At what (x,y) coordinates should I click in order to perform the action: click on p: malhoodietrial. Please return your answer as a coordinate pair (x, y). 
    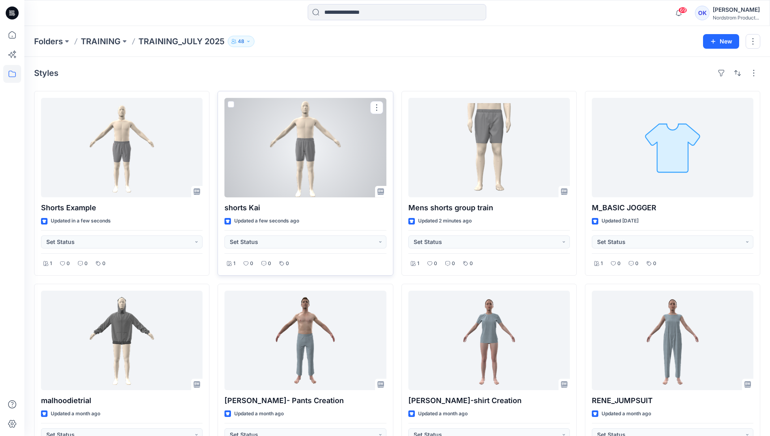
    Looking at the image, I should click on (122, 401).